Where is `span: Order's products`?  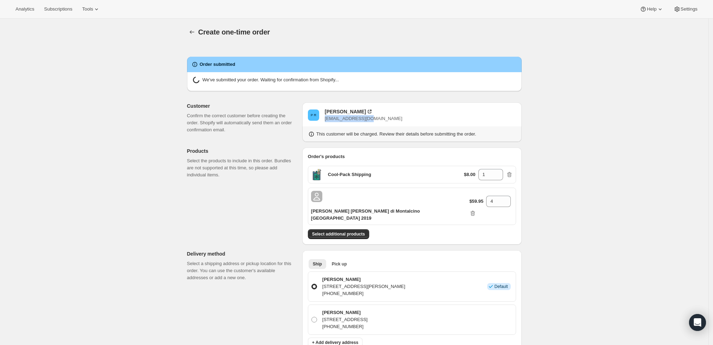
span: Order's products is located at coordinates (326, 156).